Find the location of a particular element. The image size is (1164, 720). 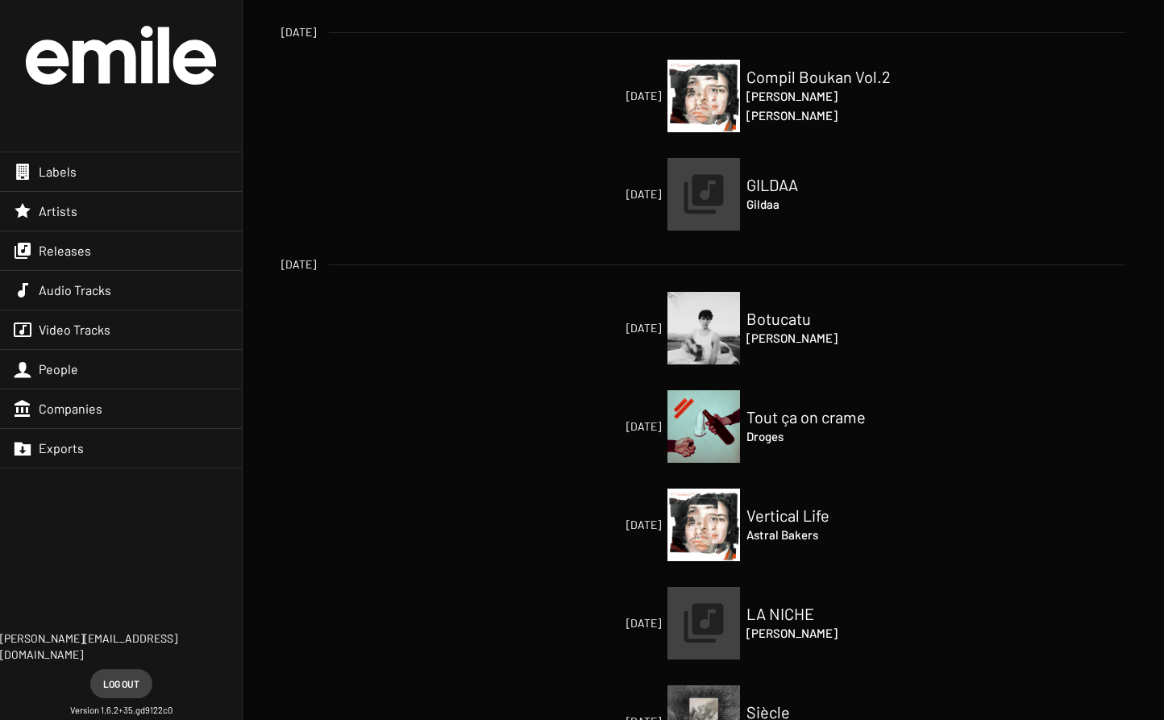

span: Artists is located at coordinates (58, 211).